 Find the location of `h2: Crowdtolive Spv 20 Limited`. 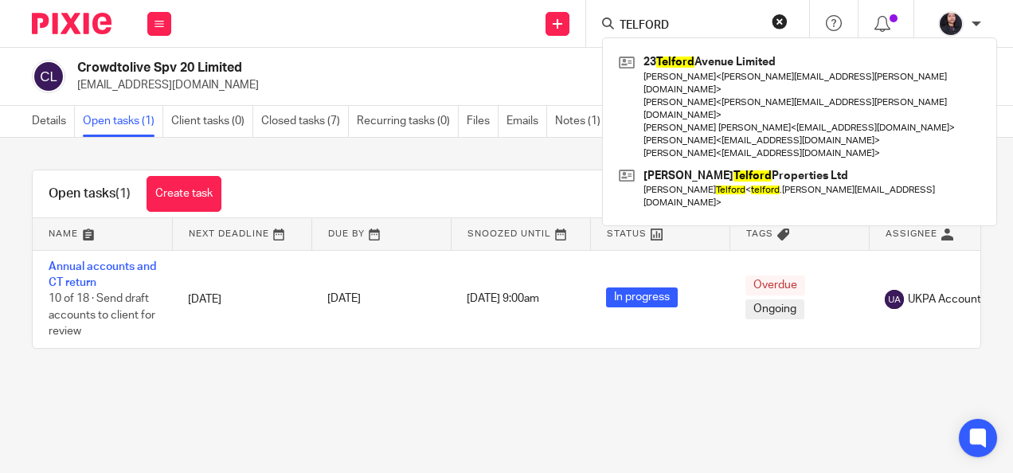

h2: Crowdtolive Spv 20 Limited is located at coordinates (352, 68).